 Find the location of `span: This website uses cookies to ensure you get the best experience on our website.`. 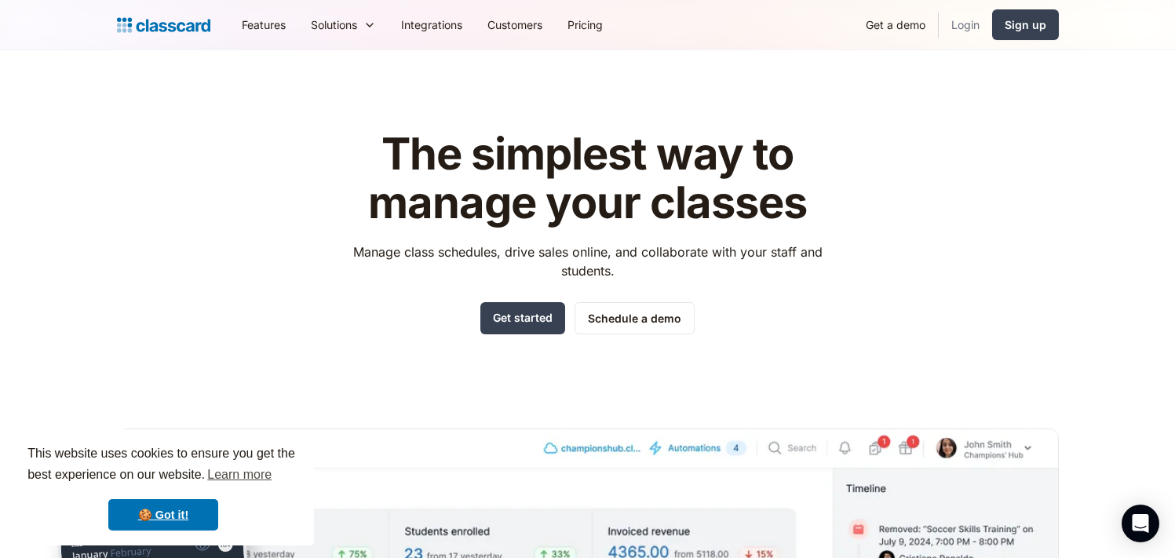

span: This website uses cookies to ensure you get the best experience on our website. is located at coordinates (163, 466).